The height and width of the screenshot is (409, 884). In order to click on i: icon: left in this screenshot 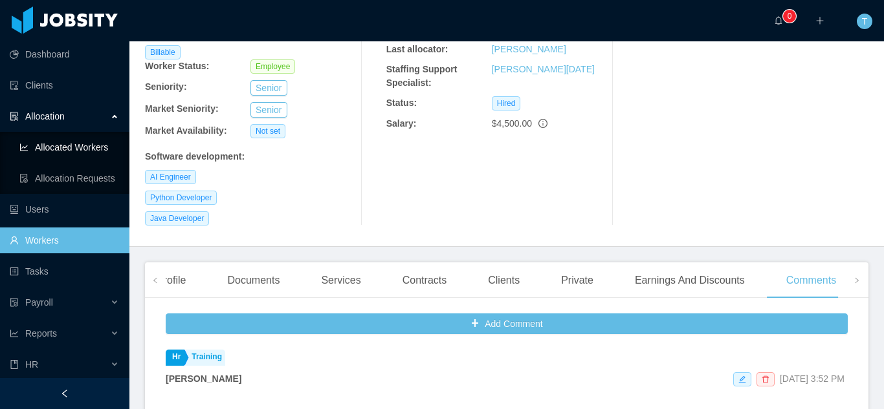, I will do `click(155, 281)`.